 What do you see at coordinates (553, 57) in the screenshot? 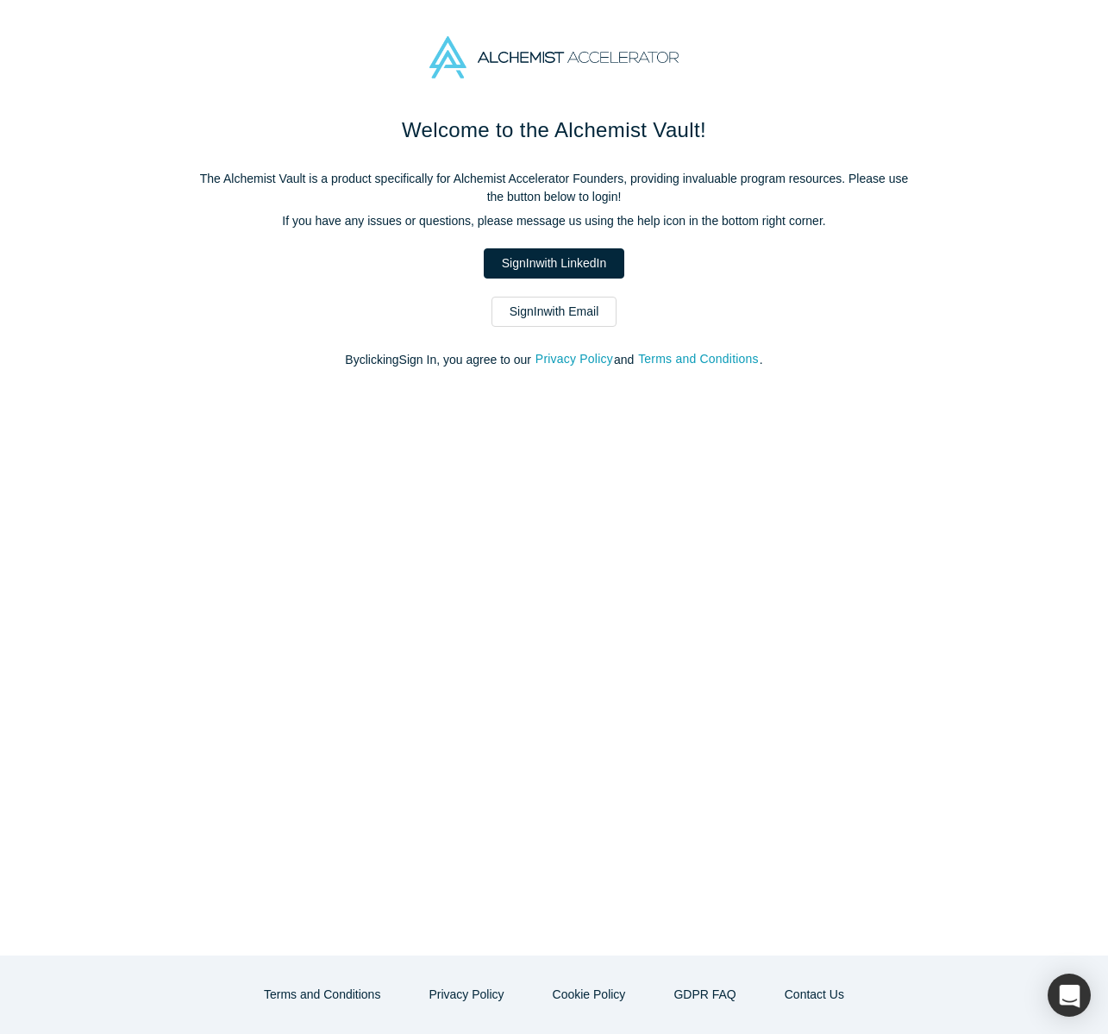
I see `img: Alchemist Accelerator Logo` at bounding box center [553, 57].